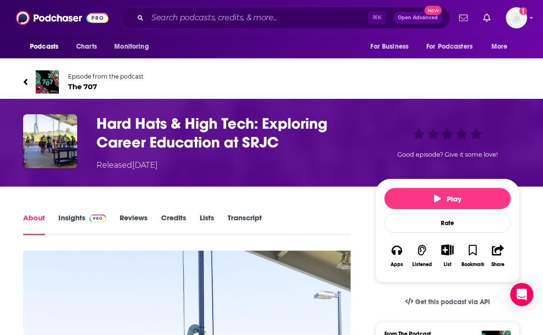 The height and width of the screenshot is (335, 543). What do you see at coordinates (417, 18) in the screenshot?
I see `button: Open AdvancedNew` at bounding box center [417, 18].